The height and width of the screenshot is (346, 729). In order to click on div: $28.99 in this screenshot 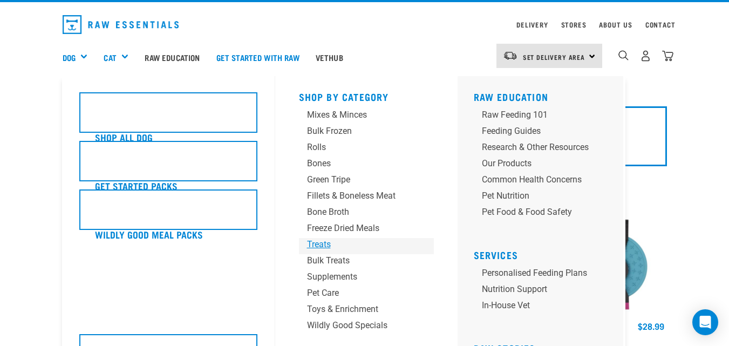, I will do `click(651, 326)`.